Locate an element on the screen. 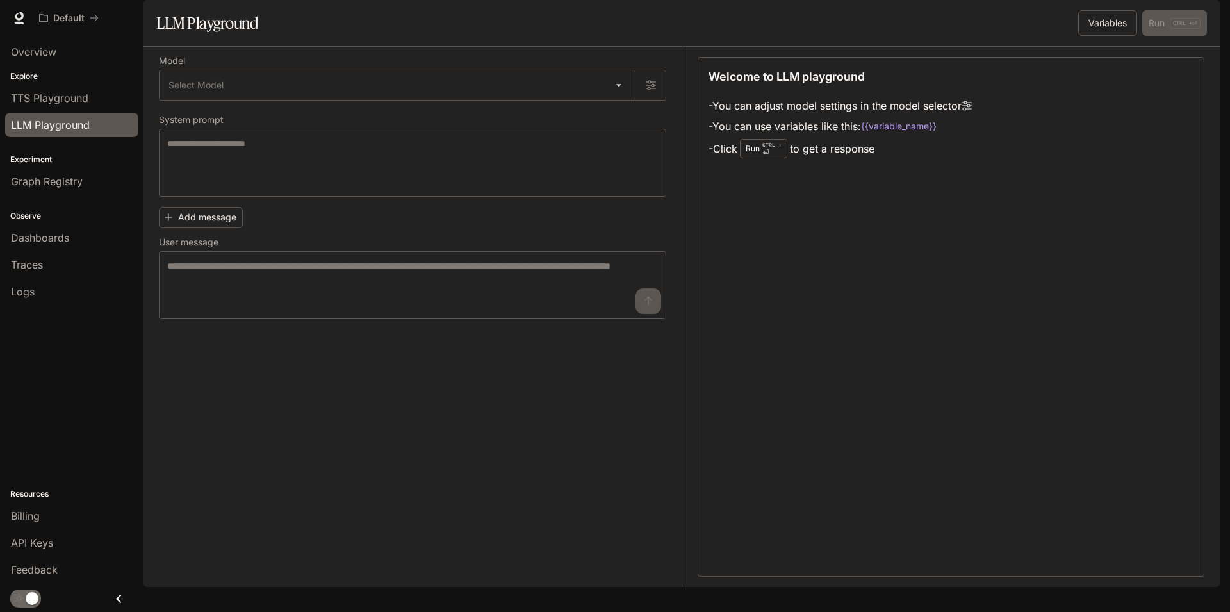 The width and height of the screenshot is (1230, 612). p: Welcome to LLM playground is located at coordinates (787, 76).